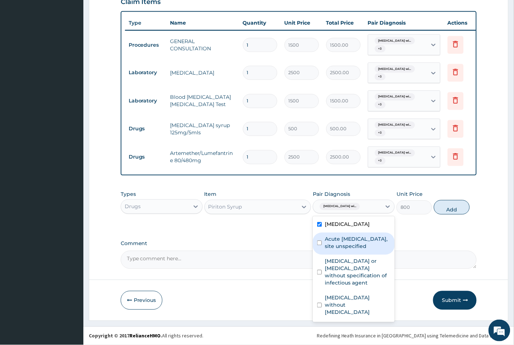 This screenshot has height=345, width=514. What do you see at coordinates (210, 194) in the screenshot?
I see `label: Item` at bounding box center [210, 194].